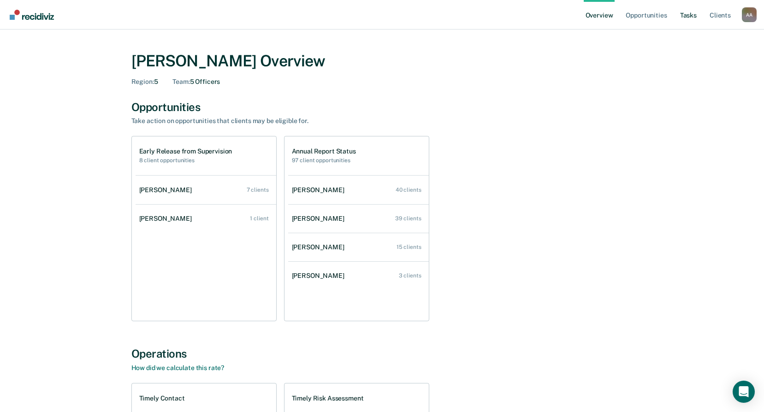 This screenshot has height=412, width=764. I want to click on div: Operations, so click(382, 354).